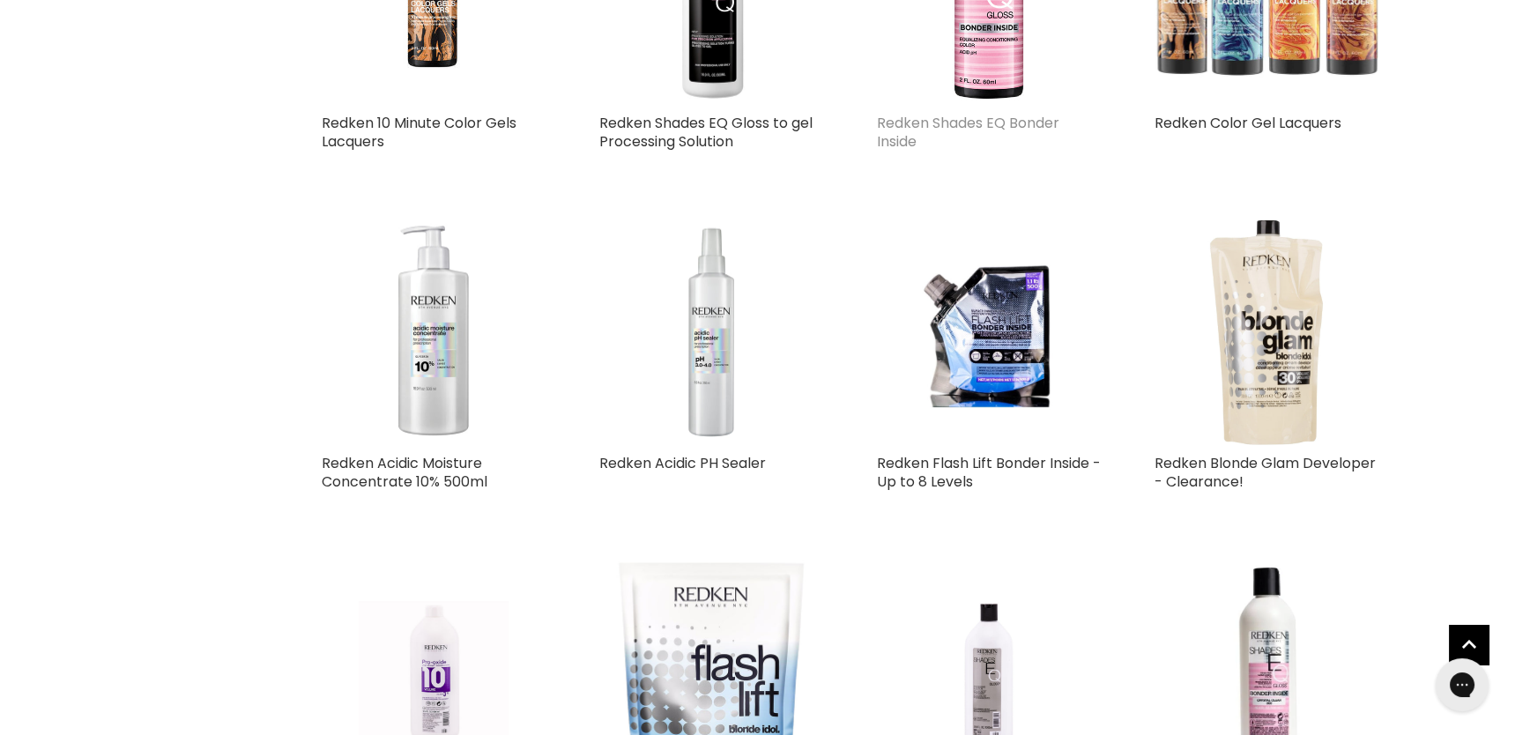  Describe the element at coordinates (968, 132) in the screenshot. I see `a: Redken Shades EQ Bonder Inside` at that location.